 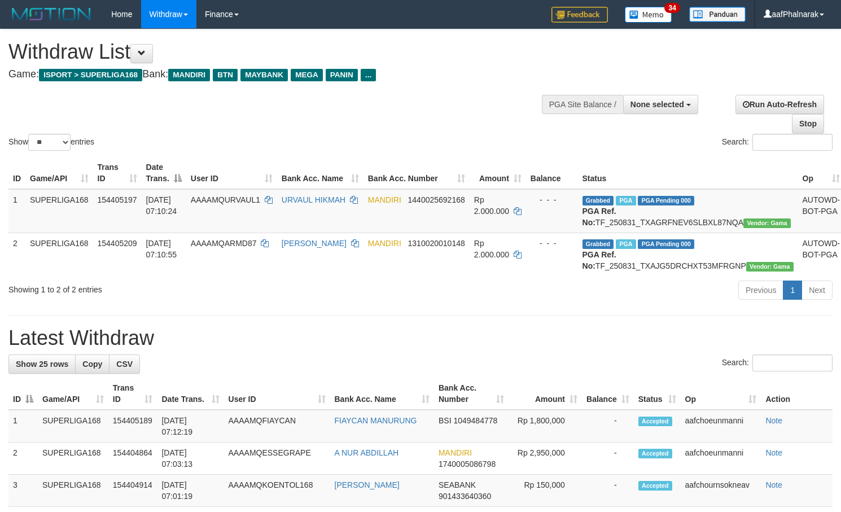 What do you see at coordinates (608, 394) in the screenshot?
I see `th: Balance: activate to sort column ascending` at bounding box center [608, 394].